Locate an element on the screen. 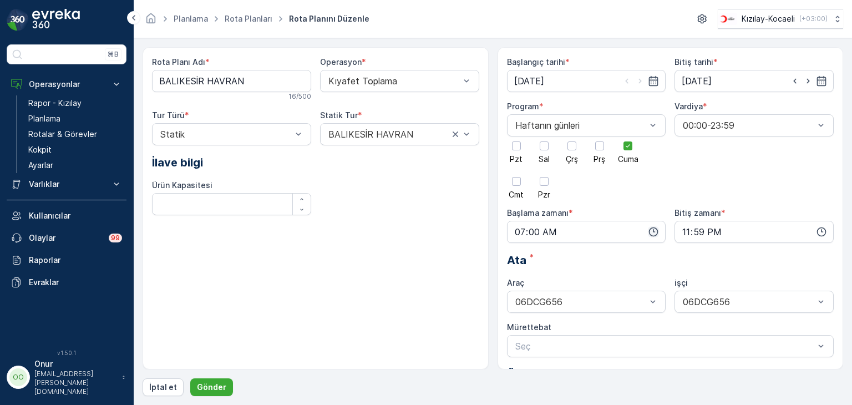 The height and width of the screenshot is (405, 852). label: Operasyon is located at coordinates (340, 62).